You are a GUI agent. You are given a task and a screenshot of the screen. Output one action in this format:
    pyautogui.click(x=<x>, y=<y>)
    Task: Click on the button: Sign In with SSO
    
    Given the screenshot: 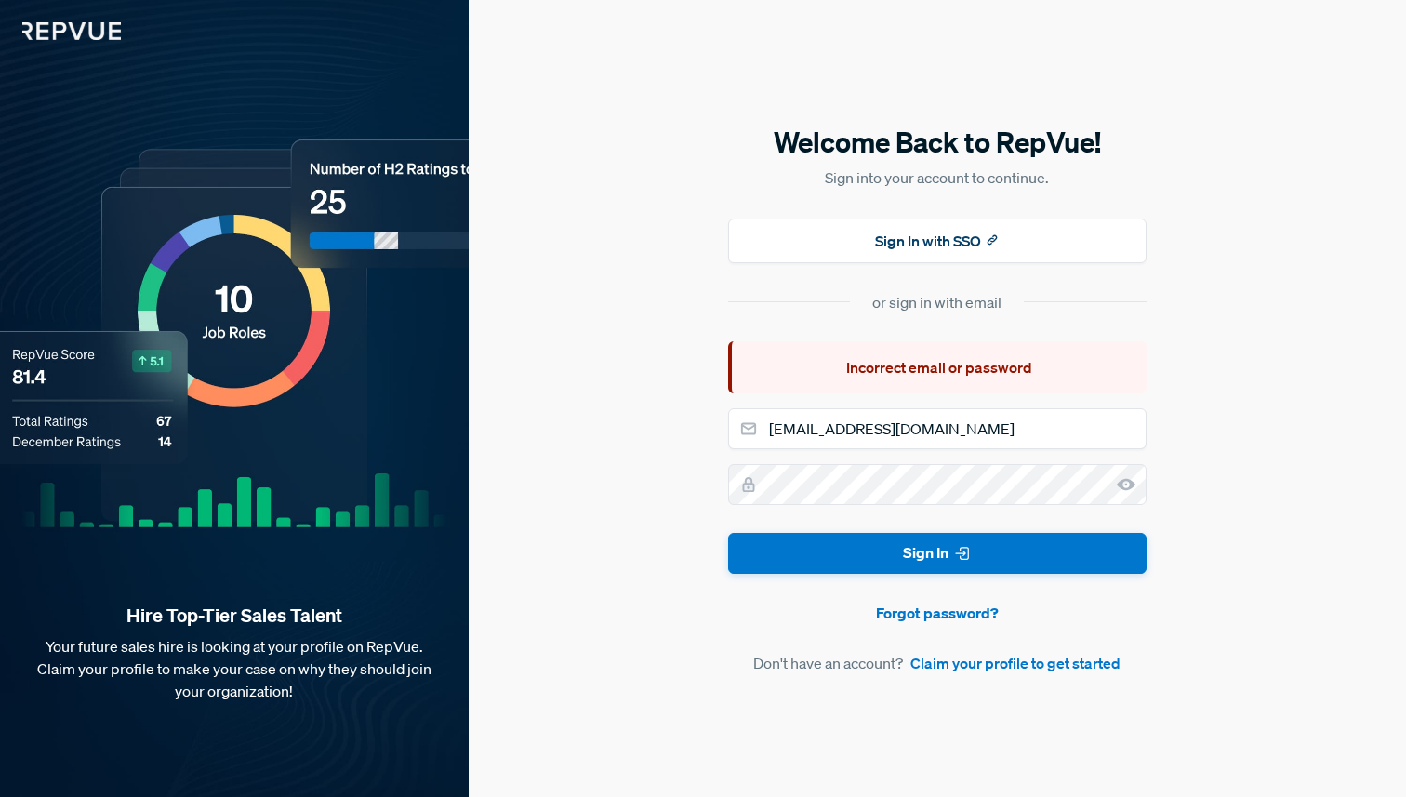 What is the action you would take?
    pyautogui.click(x=937, y=241)
    